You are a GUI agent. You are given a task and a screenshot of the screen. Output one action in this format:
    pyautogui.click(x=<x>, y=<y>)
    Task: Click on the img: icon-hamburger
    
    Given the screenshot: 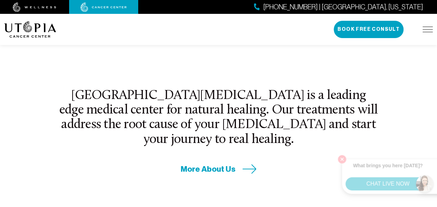 What is the action you would take?
    pyautogui.click(x=428, y=29)
    